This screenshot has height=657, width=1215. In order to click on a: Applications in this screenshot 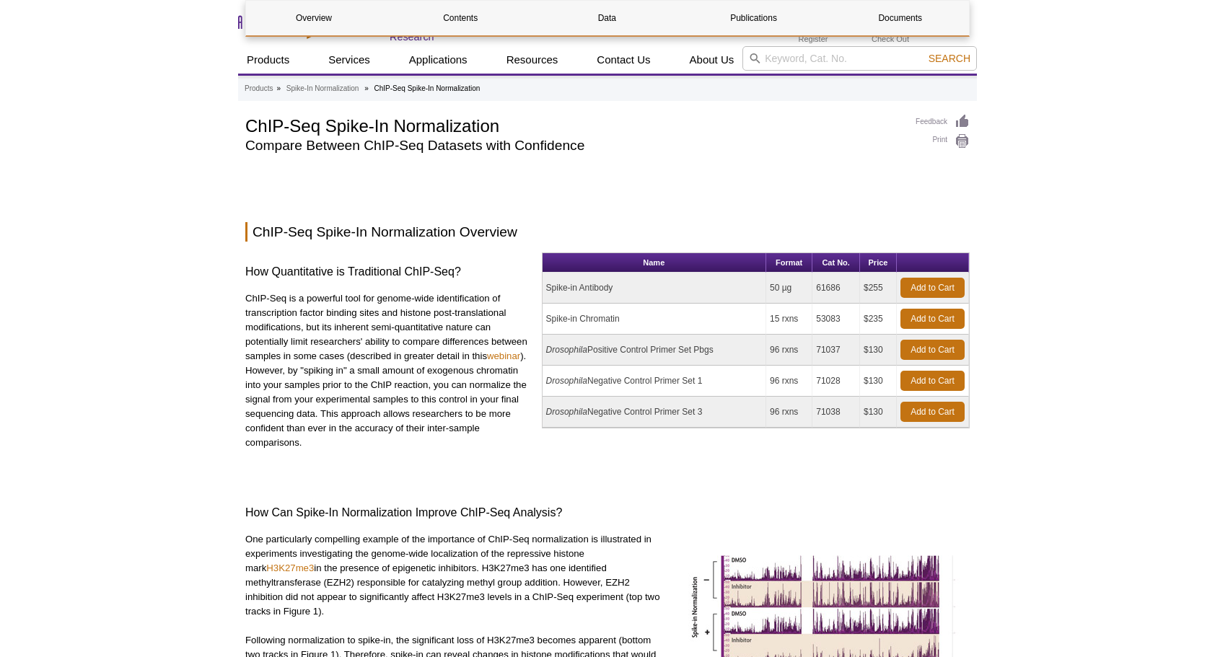, I will do `click(438, 60)`.